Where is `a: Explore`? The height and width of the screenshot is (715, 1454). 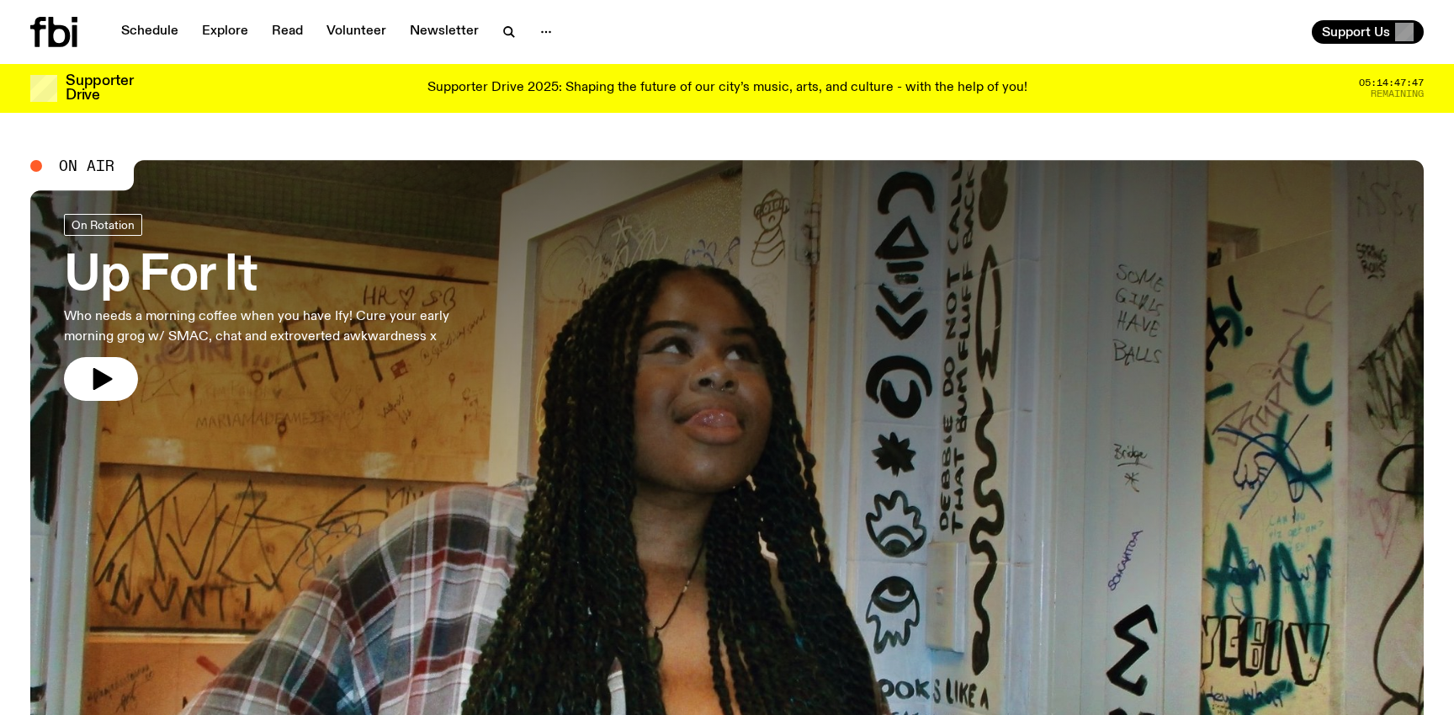 a: Explore is located at coordinates (225, 32).